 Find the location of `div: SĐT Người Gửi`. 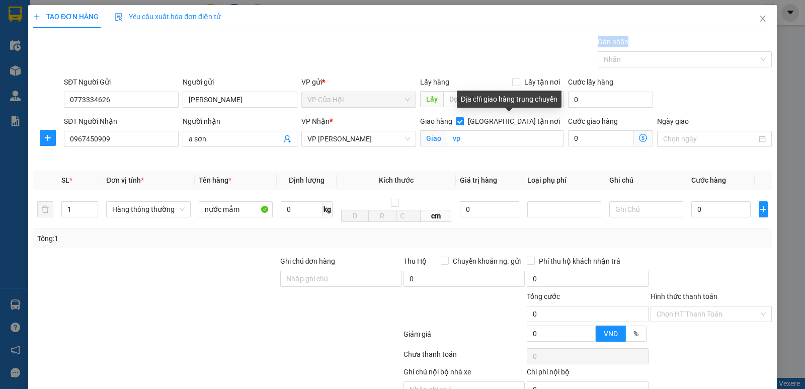

div: SĐT Người Gửi is located at coordinates (121, 82).